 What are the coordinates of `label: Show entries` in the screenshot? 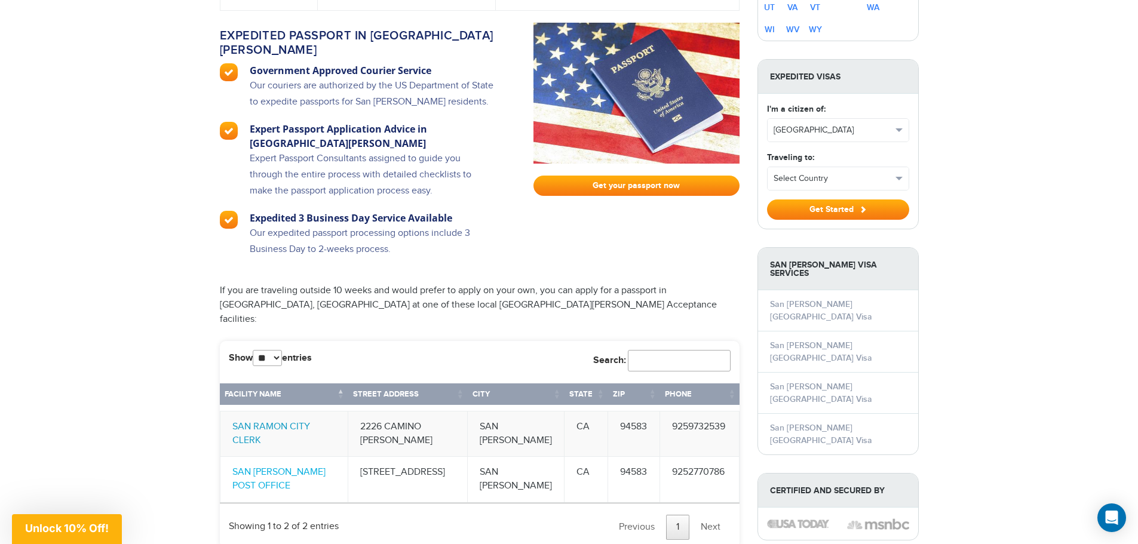 It's located at (270, 358).